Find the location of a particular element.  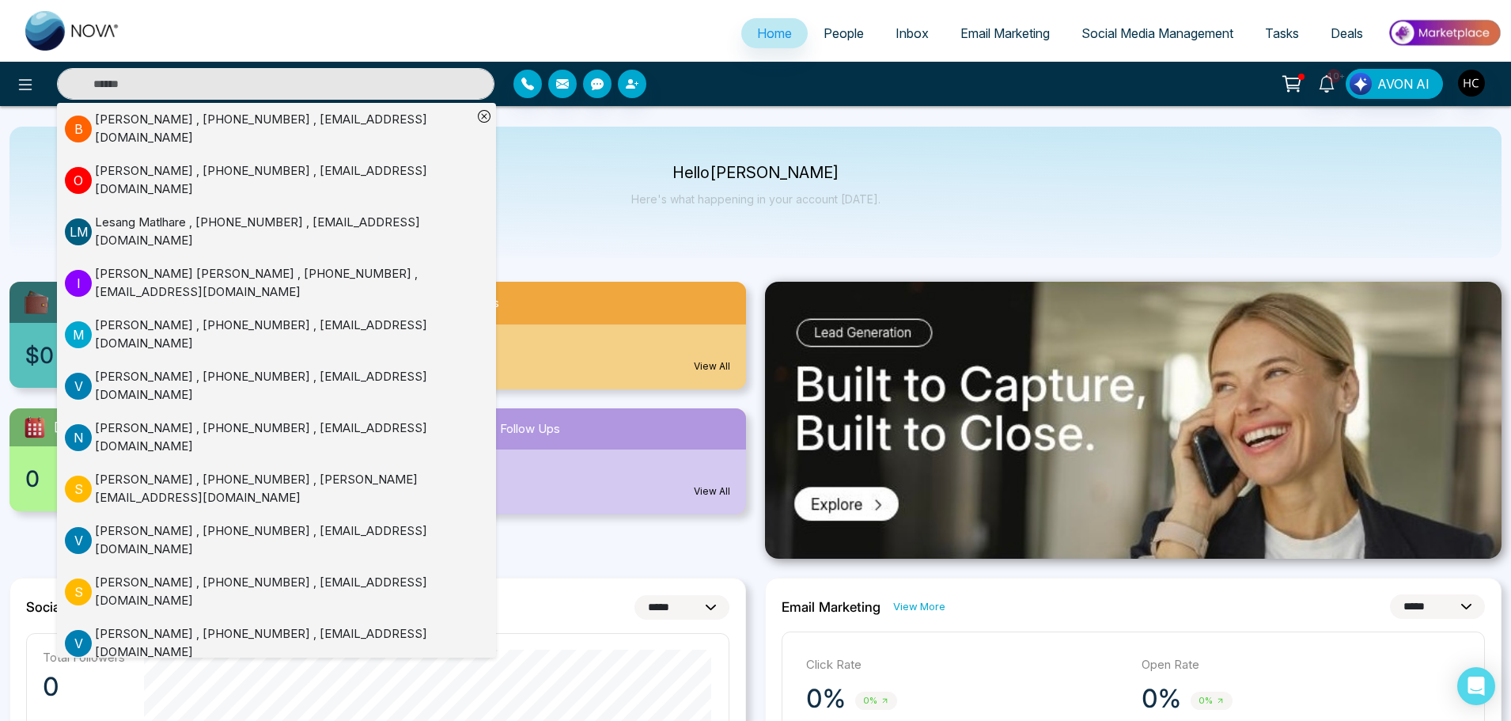

span: Deals is located at coordinates (1346, 33).